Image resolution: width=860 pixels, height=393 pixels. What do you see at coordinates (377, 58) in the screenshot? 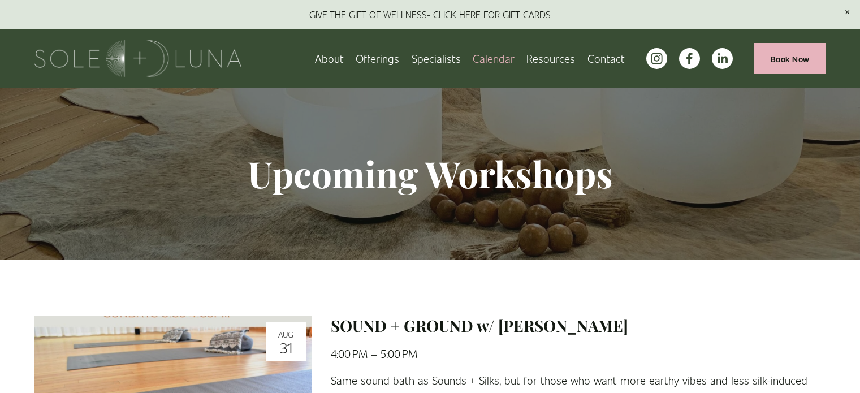
I see `span: Offerings` at bounding box center [377, 58].